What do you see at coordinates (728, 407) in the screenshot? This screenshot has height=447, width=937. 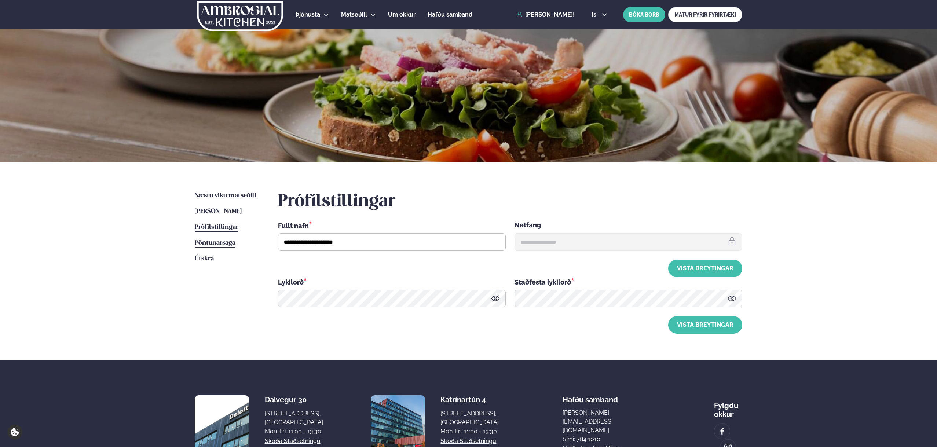 I see `div: Fylgdu okkur` at bounding box center [728, 407].